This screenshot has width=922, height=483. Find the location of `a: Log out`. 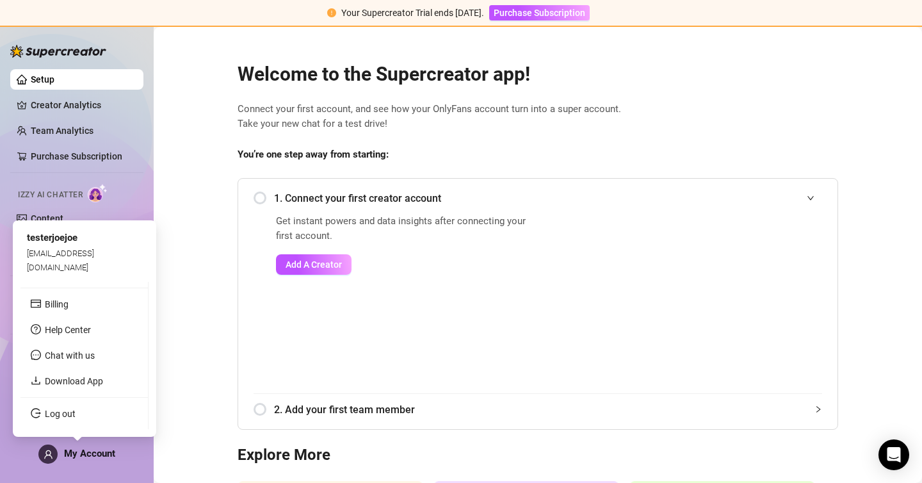

a: Log out is located at coordinates (60, 414).